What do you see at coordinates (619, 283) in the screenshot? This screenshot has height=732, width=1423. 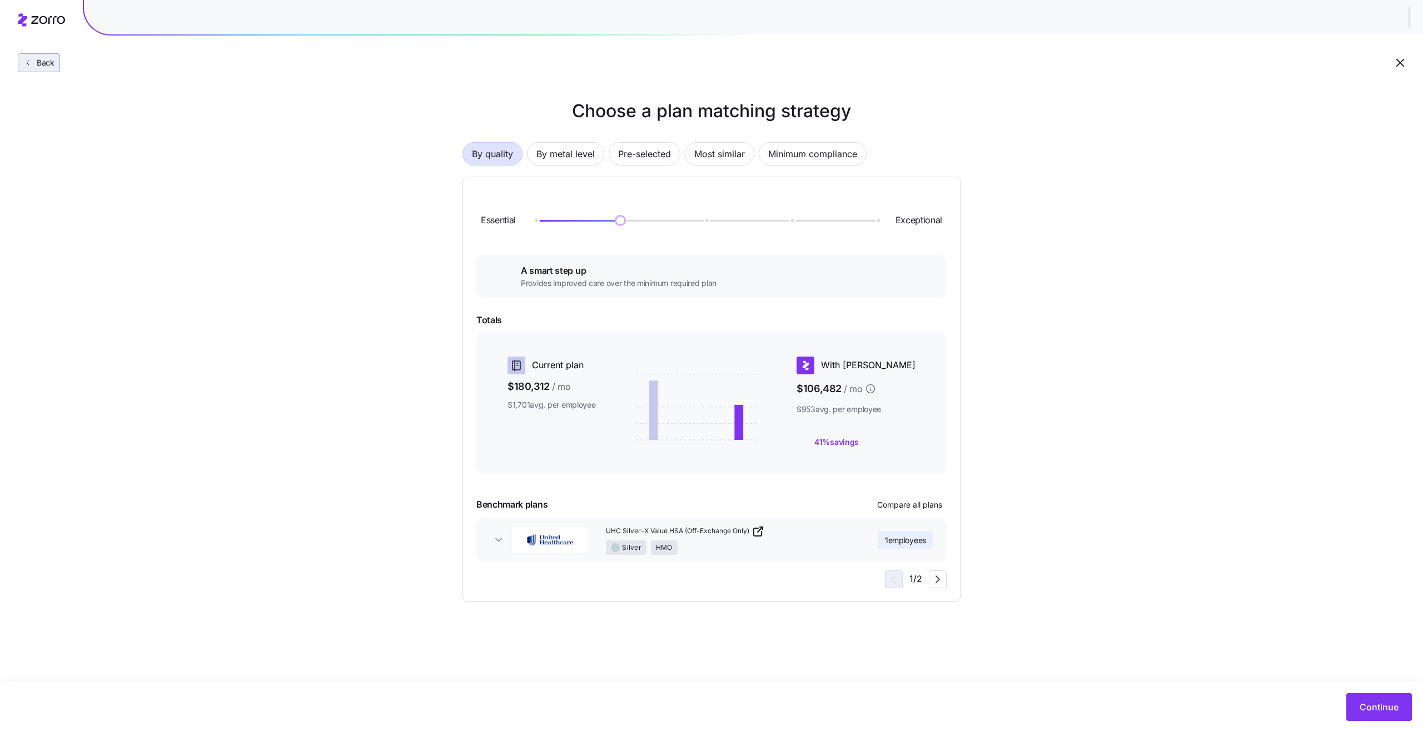 I see `span: Provides improved care over the minimum required plan` at bounding box center [619, 283].